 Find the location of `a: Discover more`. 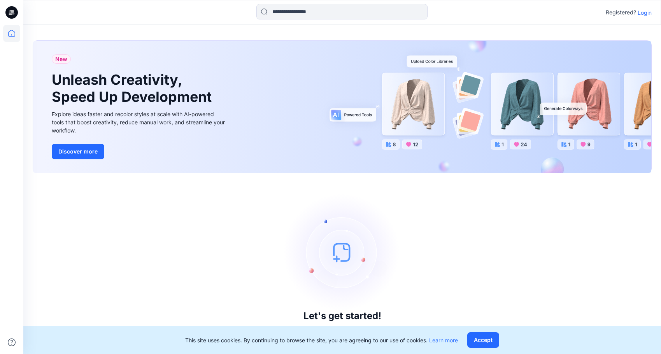

a: Discover more is located at coordinates (139, 152).